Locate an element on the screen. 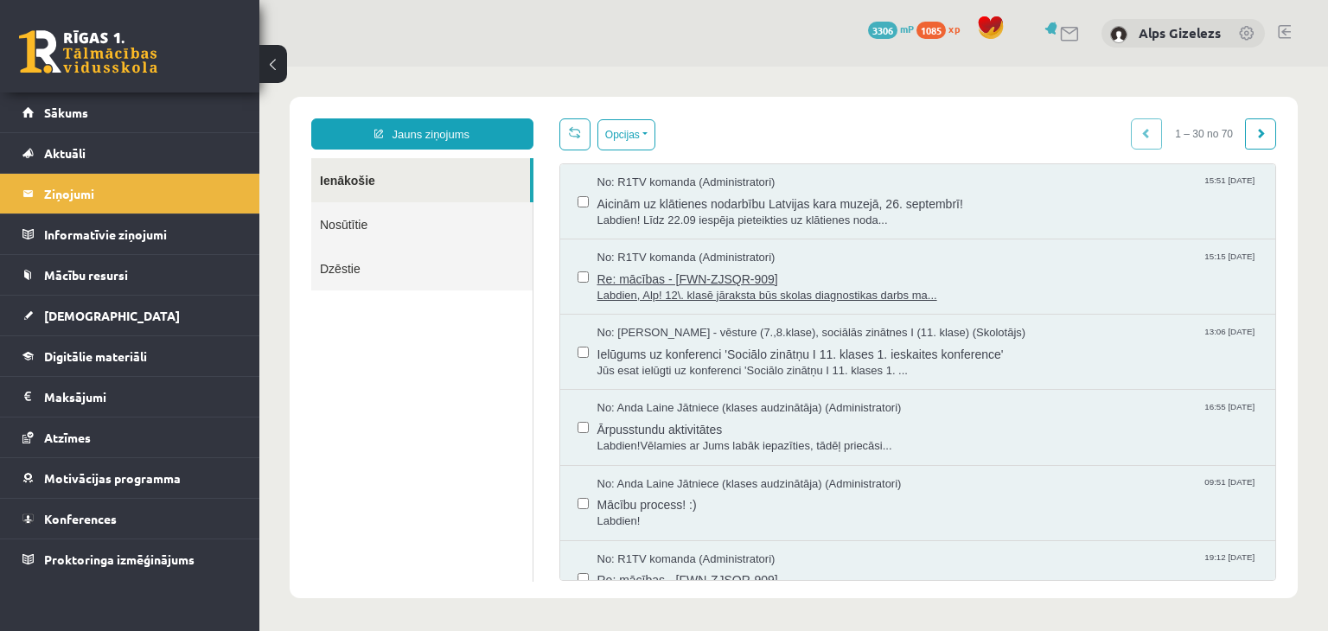 This screenshot has height=631, width=1328. span: 3306 is located at coordinates (883, 30).